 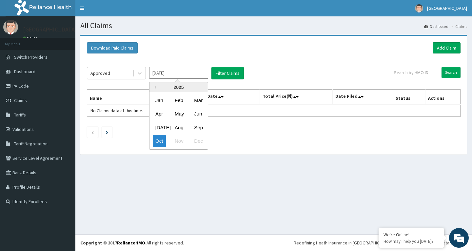 I want to click on div: Choose August 2025, so click(x=179, y=127).